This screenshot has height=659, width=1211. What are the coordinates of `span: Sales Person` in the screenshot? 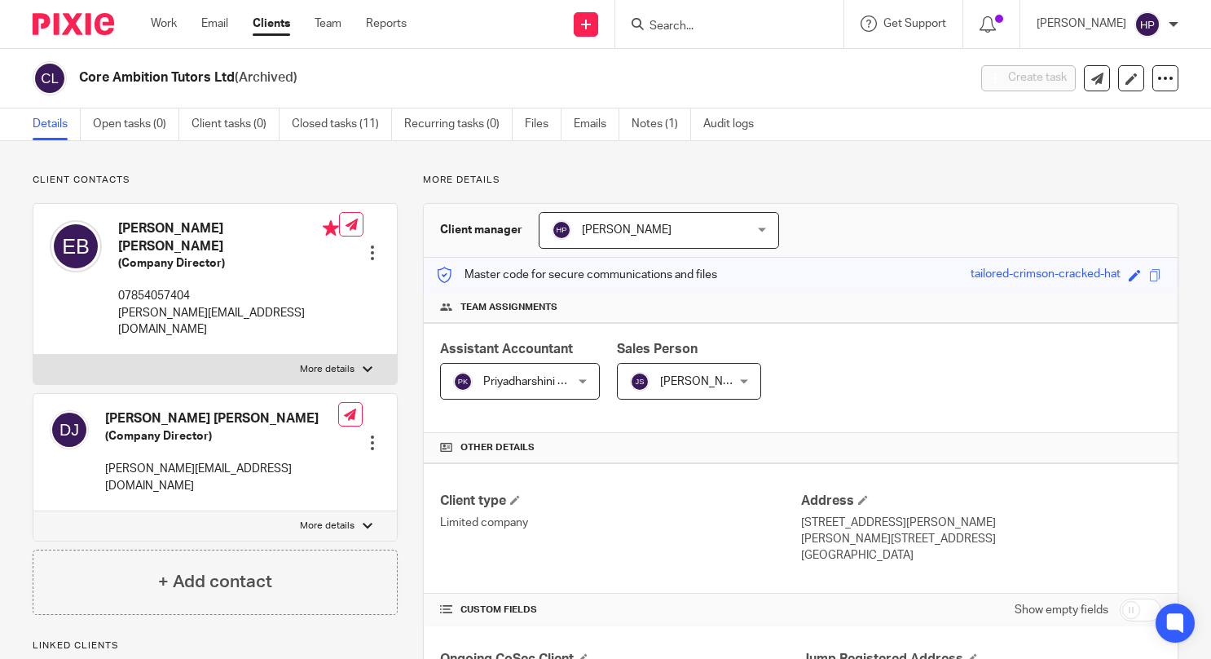 It's located at (657, 349).